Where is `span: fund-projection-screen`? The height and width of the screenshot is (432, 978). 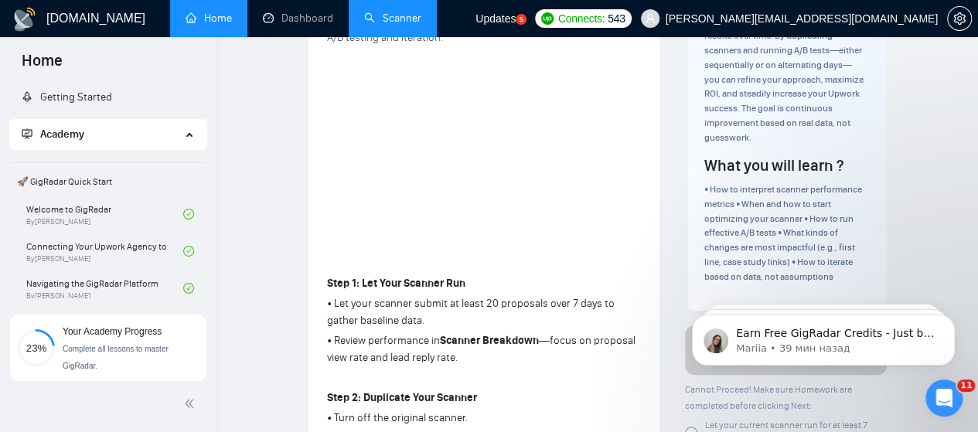
span: fund-projection-screen is located at coordinates (27, 134).